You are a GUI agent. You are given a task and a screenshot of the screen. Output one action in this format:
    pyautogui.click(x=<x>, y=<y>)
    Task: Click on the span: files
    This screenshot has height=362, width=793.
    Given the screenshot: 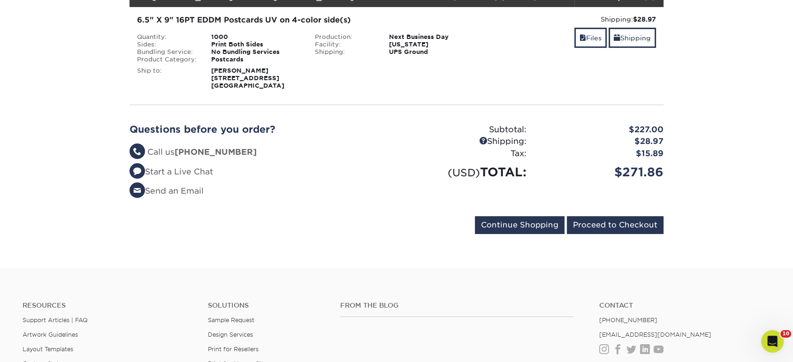 What is the action you would take?
    pyautogui.click(x=583, y=38)
    